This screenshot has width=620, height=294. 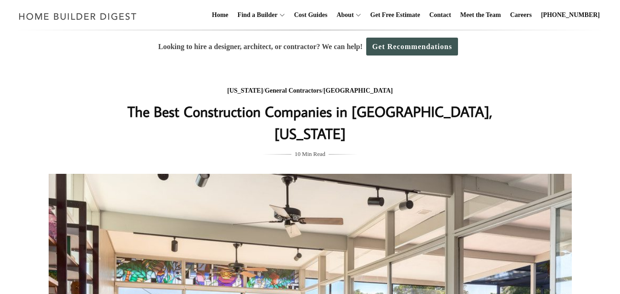 I want to click on span: 10 Min Read, so click(x=310, y=154).